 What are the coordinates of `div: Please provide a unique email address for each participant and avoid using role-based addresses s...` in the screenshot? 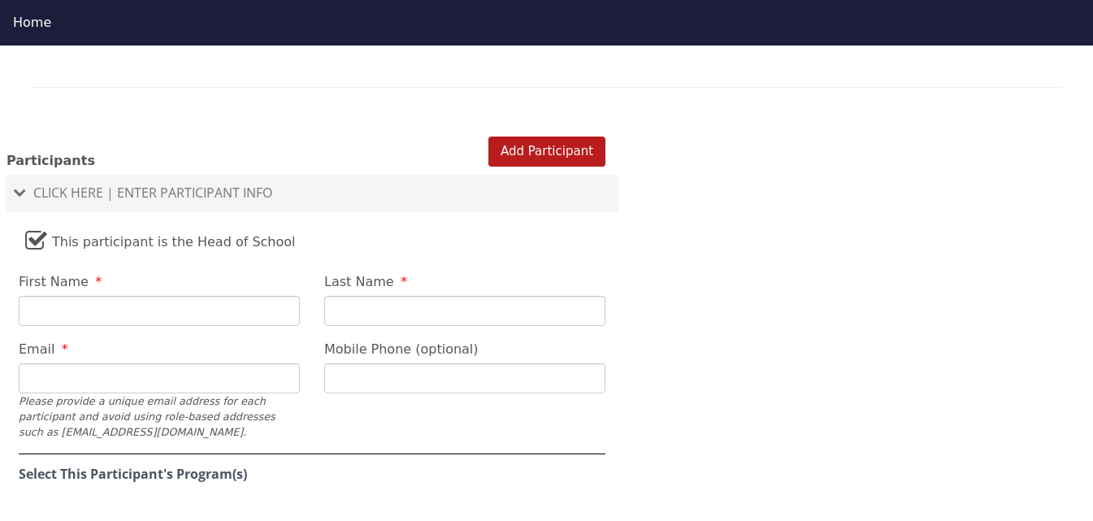 It's located at (159, 417).